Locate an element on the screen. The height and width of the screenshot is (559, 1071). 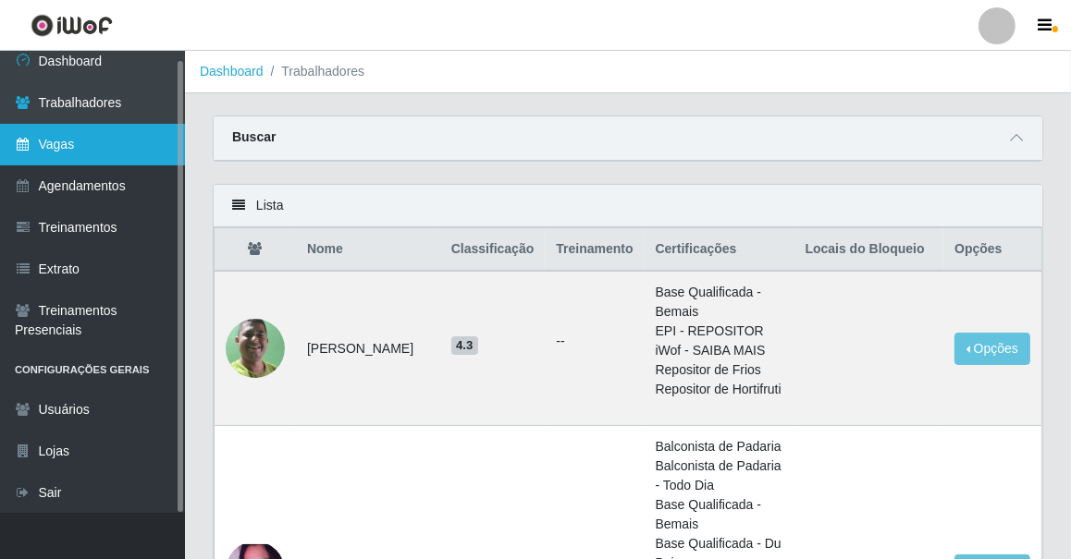
li: Trabalhadores is located at coordinates (314, 71).